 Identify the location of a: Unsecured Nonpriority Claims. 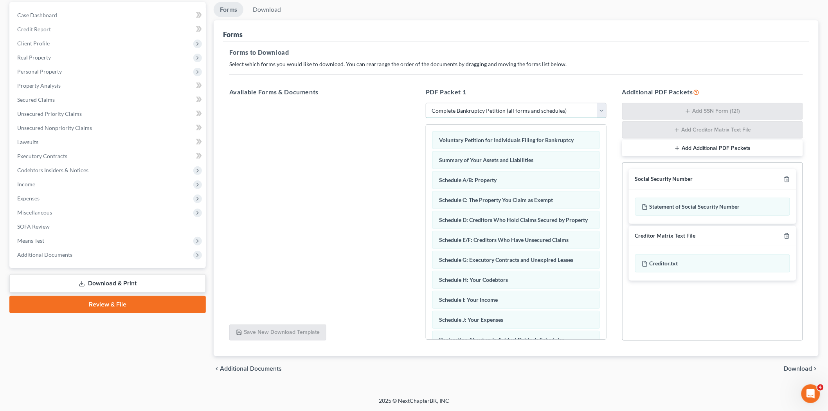
(108, 128).